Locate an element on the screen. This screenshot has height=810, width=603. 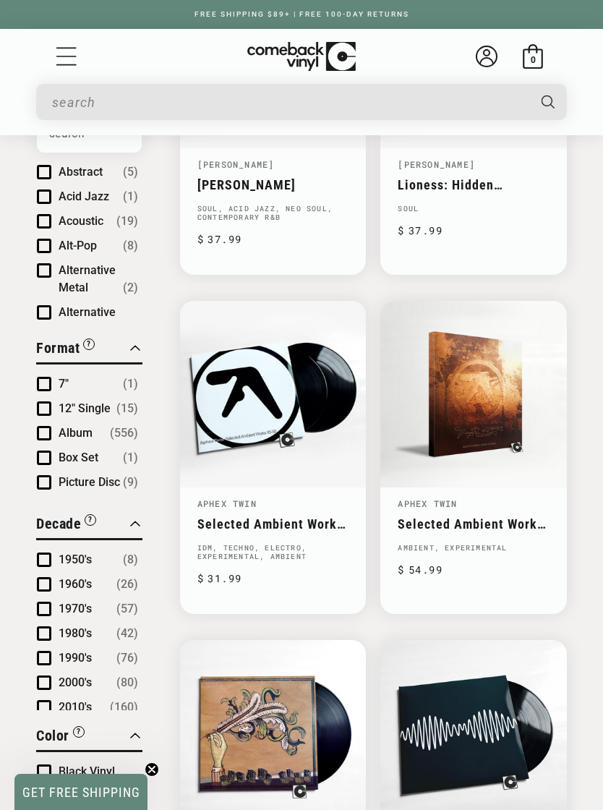
span: Number of products: (2) is located at coordinates (130, 288).